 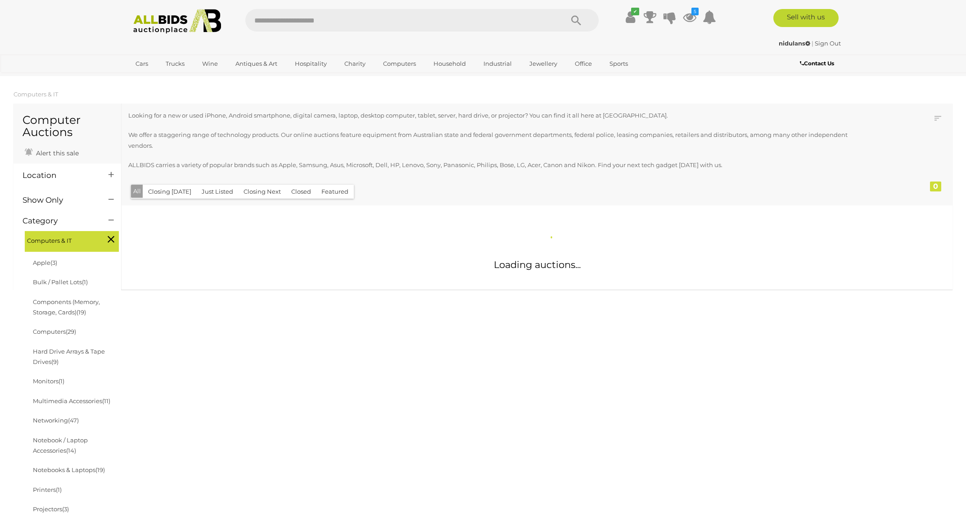 What do you see at coordinates (51, 509) in the screenshot?
I see `a: Projectors(3)` at bounding box center [51, 509].